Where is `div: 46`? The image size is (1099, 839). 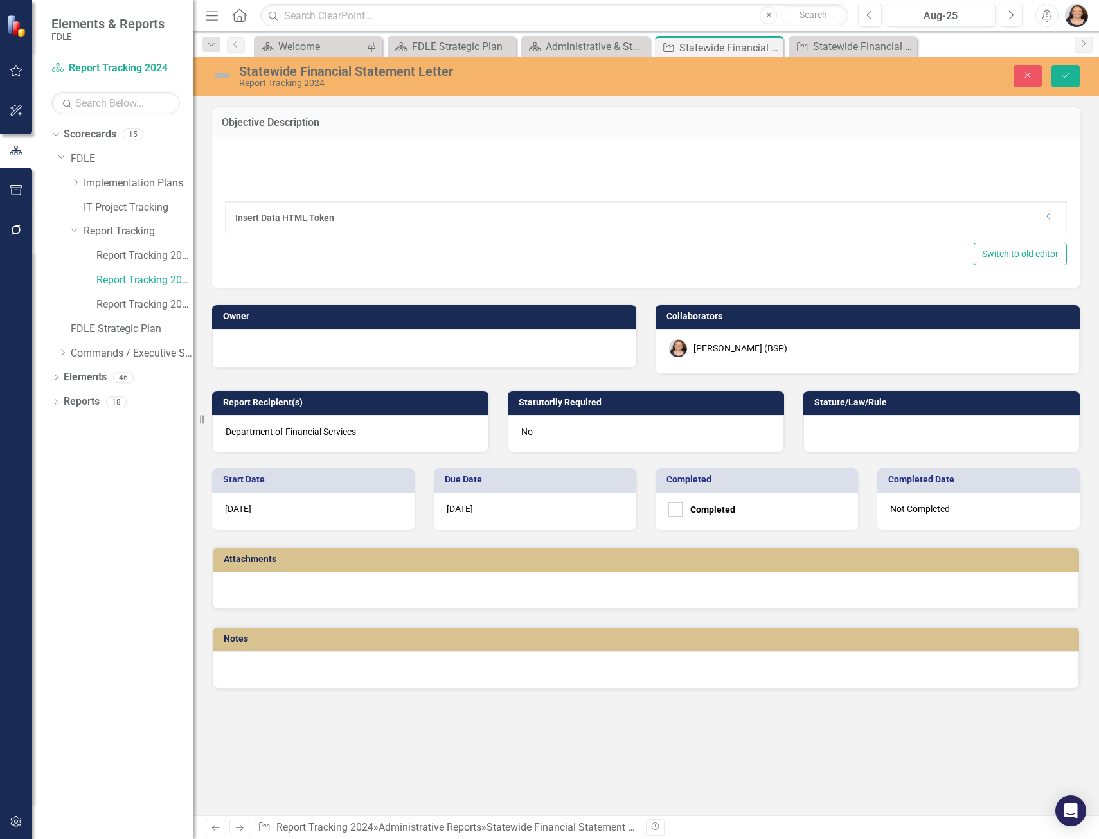
div: 46 is located at coordinates (123, 377).